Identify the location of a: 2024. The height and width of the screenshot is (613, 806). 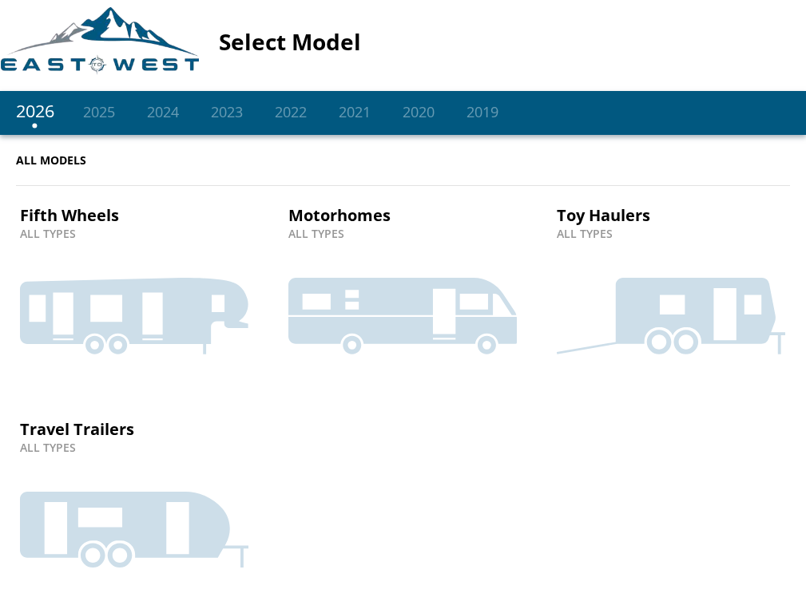
(163, 112).